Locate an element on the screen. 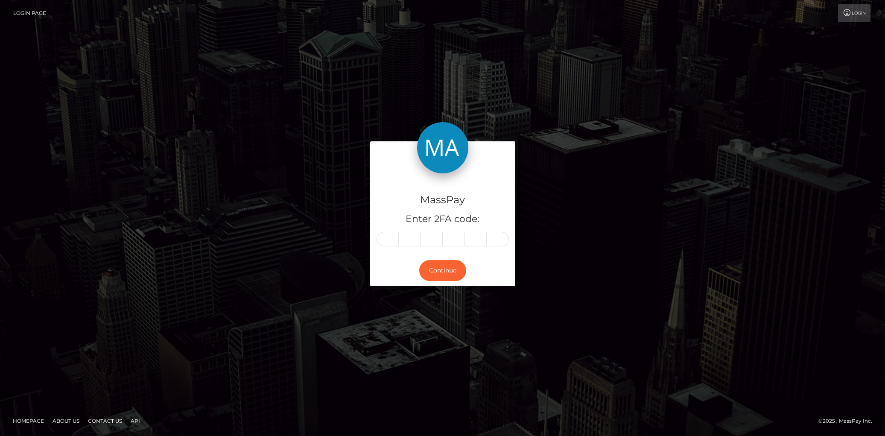 This screenshot has height=436, width=885. img: MassPay is located at coordinates (443, 148).